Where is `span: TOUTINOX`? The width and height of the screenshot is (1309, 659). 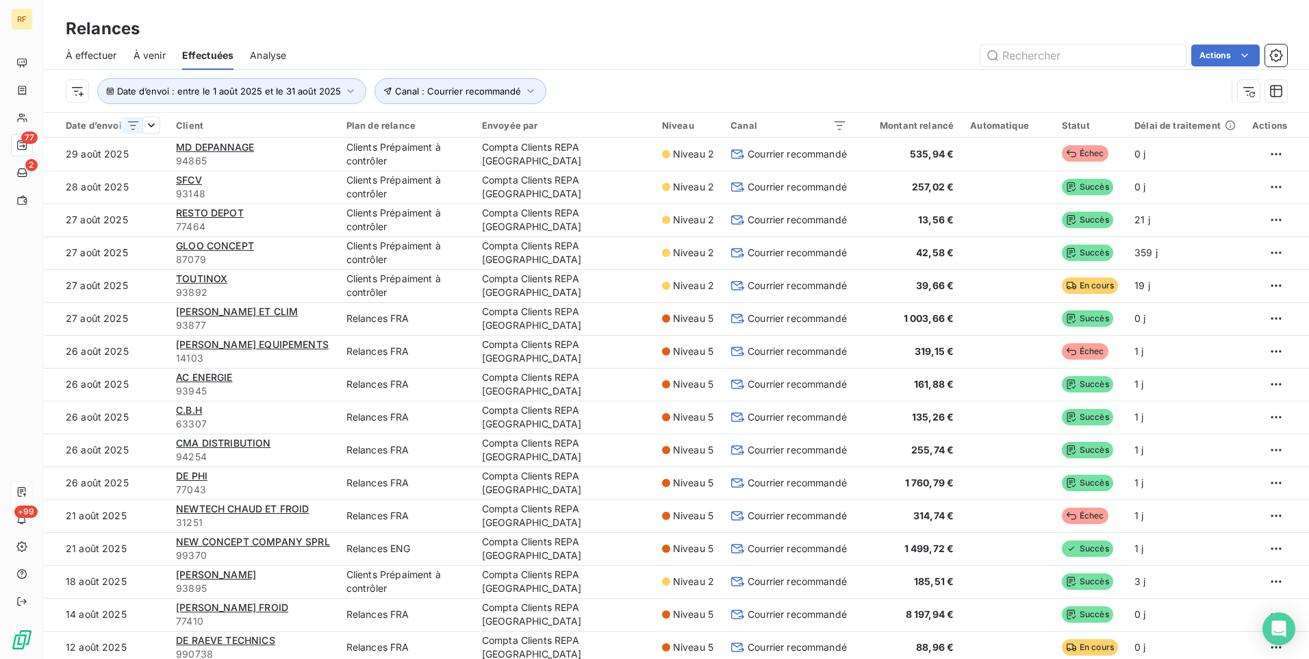 span: TOUTINOX is located at coordinates (201, 278).